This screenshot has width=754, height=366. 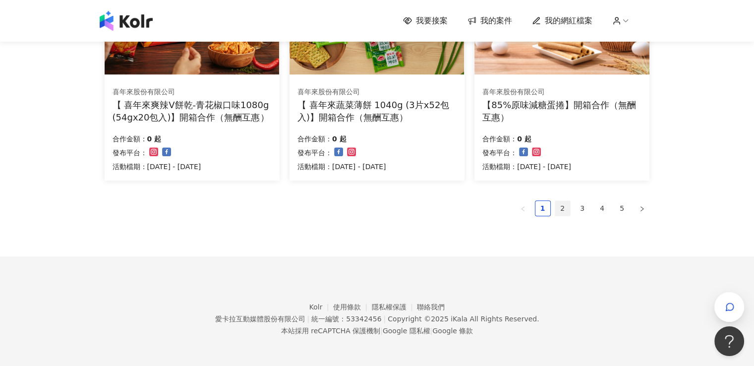 What do you see at coordinates (453, 331) in the screenshot?
I see `a: Google 條款` at bounding box center [453, 331].